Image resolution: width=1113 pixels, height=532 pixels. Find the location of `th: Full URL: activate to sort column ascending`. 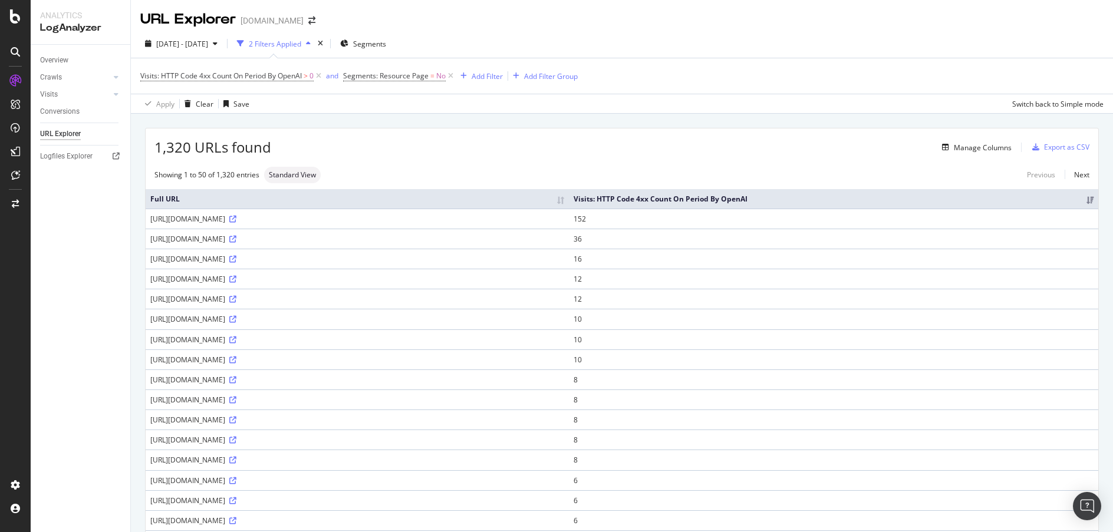

th: Full URL: activate to sort column ascending is located at coordinates (357, 199).